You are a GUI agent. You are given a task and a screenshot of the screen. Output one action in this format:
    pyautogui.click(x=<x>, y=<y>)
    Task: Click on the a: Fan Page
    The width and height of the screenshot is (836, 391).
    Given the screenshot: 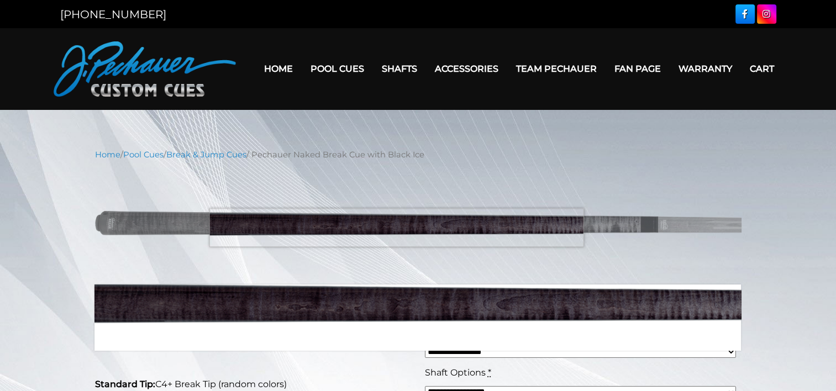 What is the action you would take?
    pyautogui.click(x=638, y=69)
    